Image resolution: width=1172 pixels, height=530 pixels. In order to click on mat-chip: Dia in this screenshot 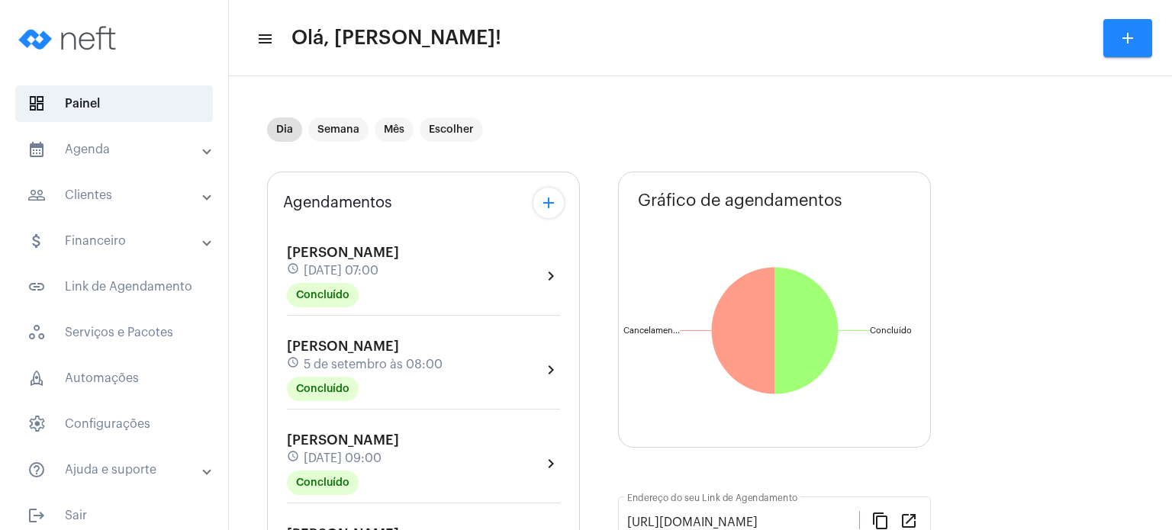, I will do `click(285, 130)`.